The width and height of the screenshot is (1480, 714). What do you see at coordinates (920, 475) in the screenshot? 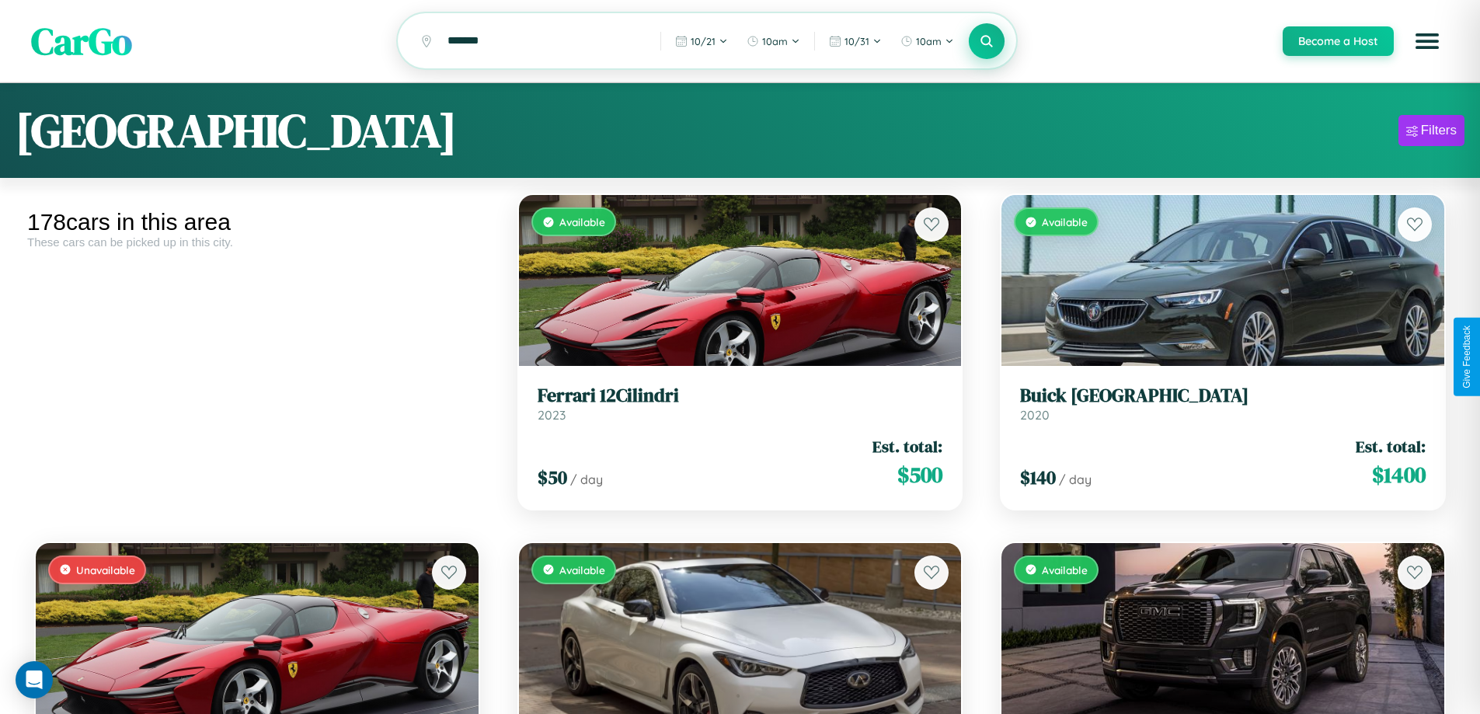
I see `span: $ 500` at bounding box center [920, 475].